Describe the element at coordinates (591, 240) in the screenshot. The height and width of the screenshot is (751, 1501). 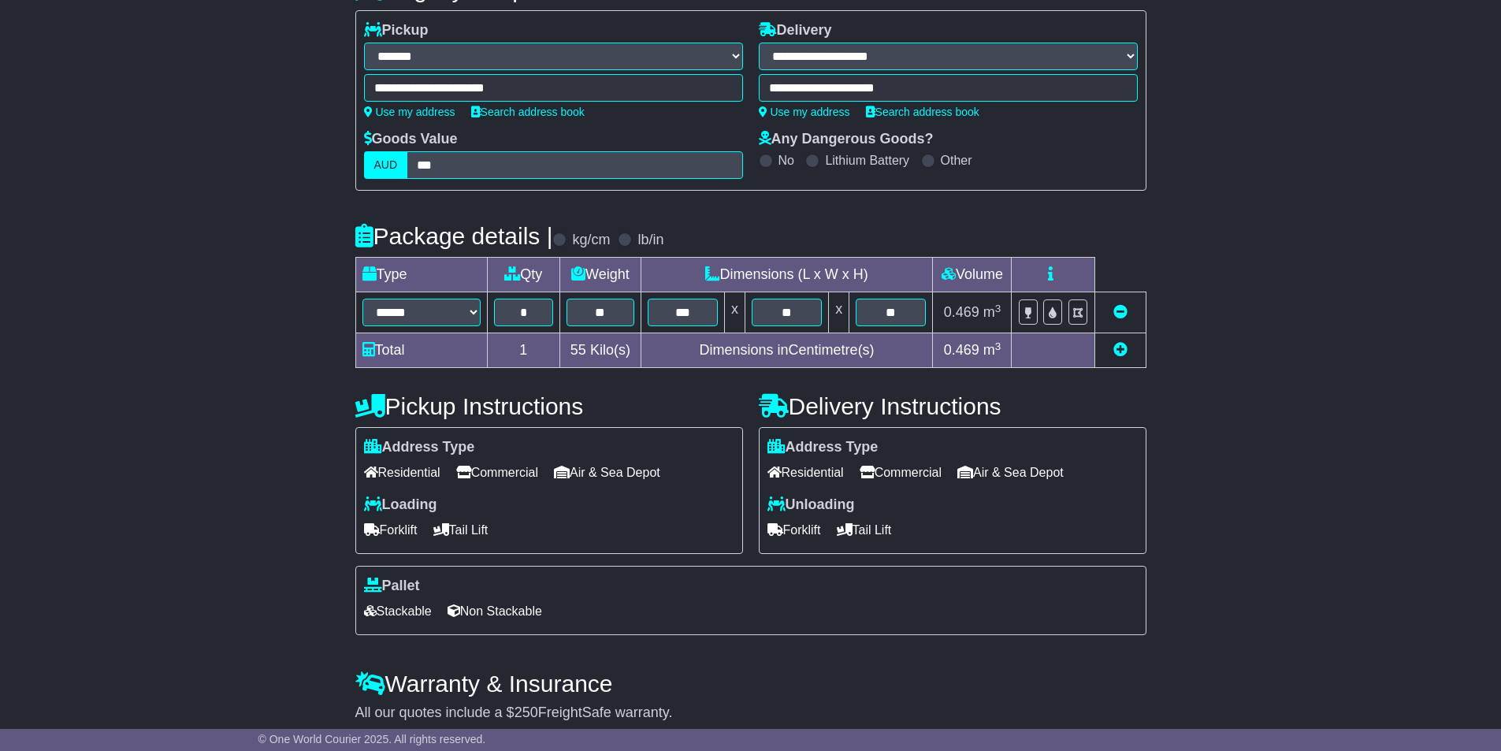
I see `label: kg/cm` at that location.